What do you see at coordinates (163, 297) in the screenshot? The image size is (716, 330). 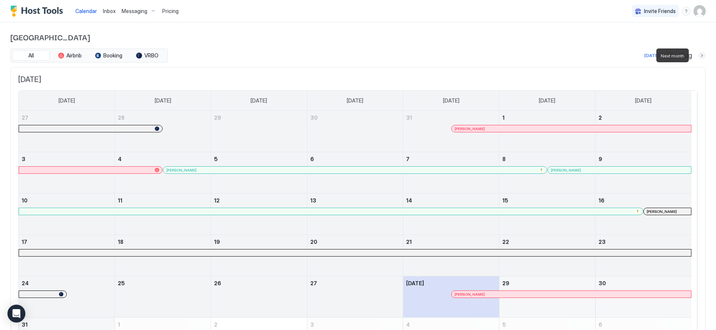 I see `td: August 25, 2025` at bounding box center [163, 297].